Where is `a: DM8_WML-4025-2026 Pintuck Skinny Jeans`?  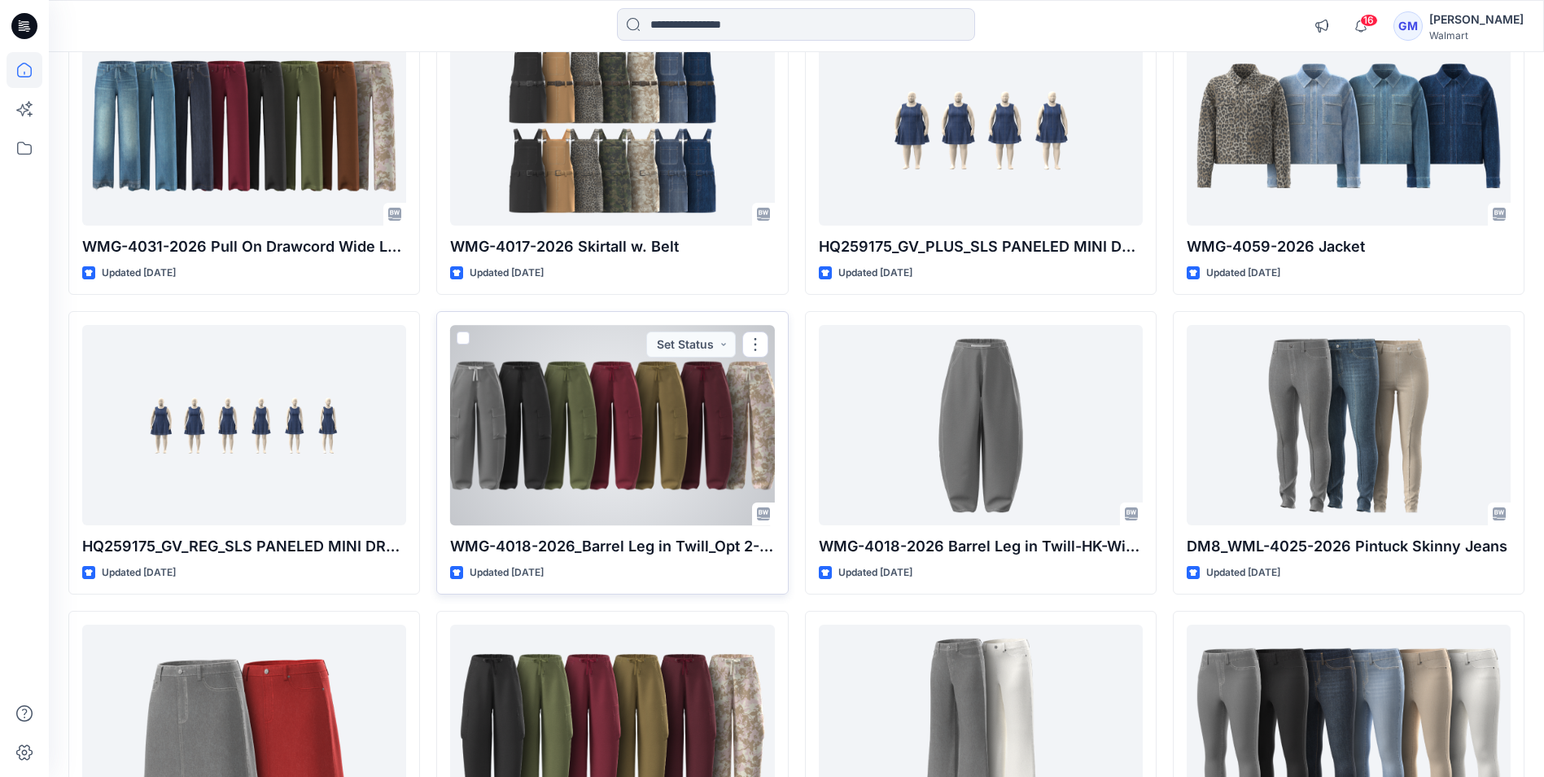 a: DM8_WML-4025-2026 Pintuck Skinny Jeans is located at coordinates (1349, 424).